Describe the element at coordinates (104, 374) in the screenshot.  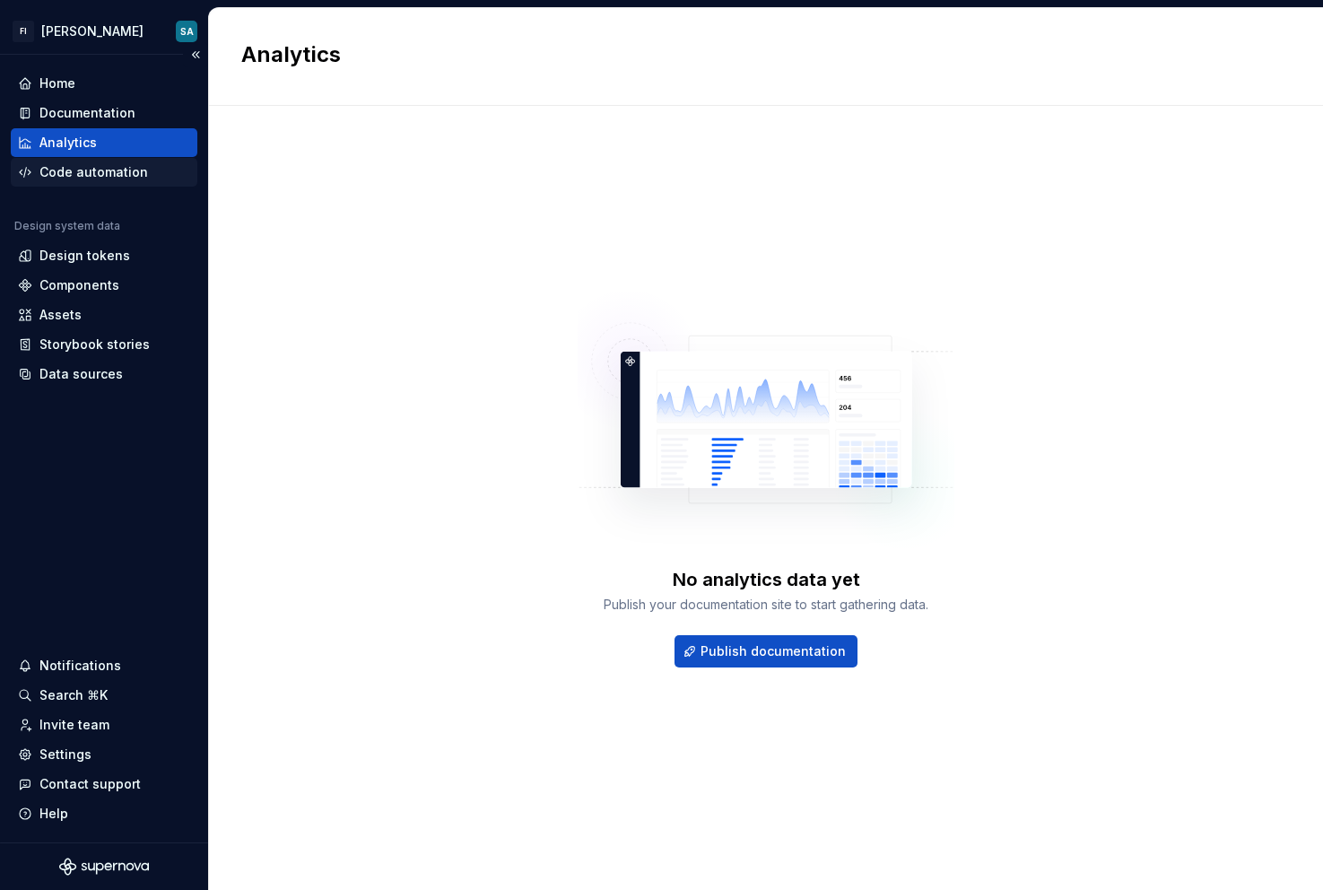
I see `a: Data sources` at that location.